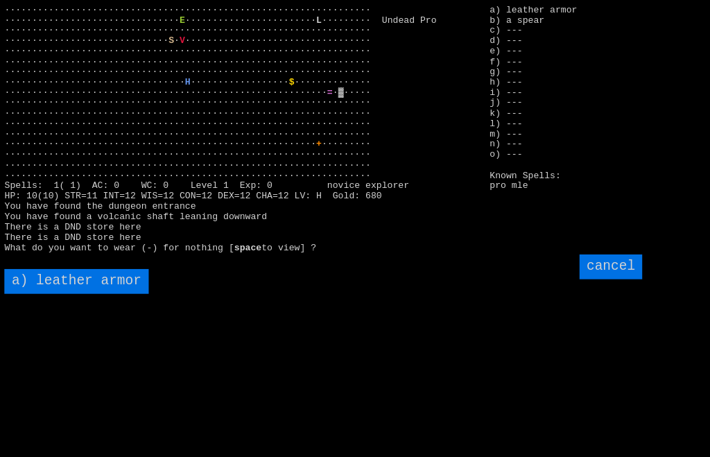 This screenshot has height=457, width=710. I want to click on font: E, so click(176, 19).